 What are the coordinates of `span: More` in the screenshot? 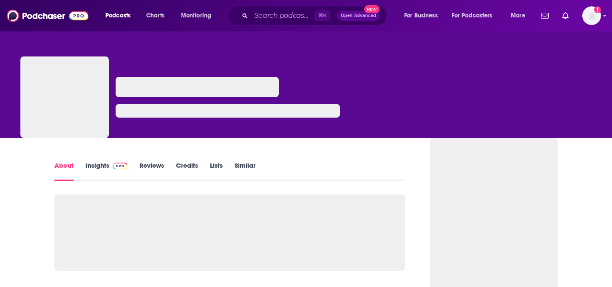 It's located at (518, 16).